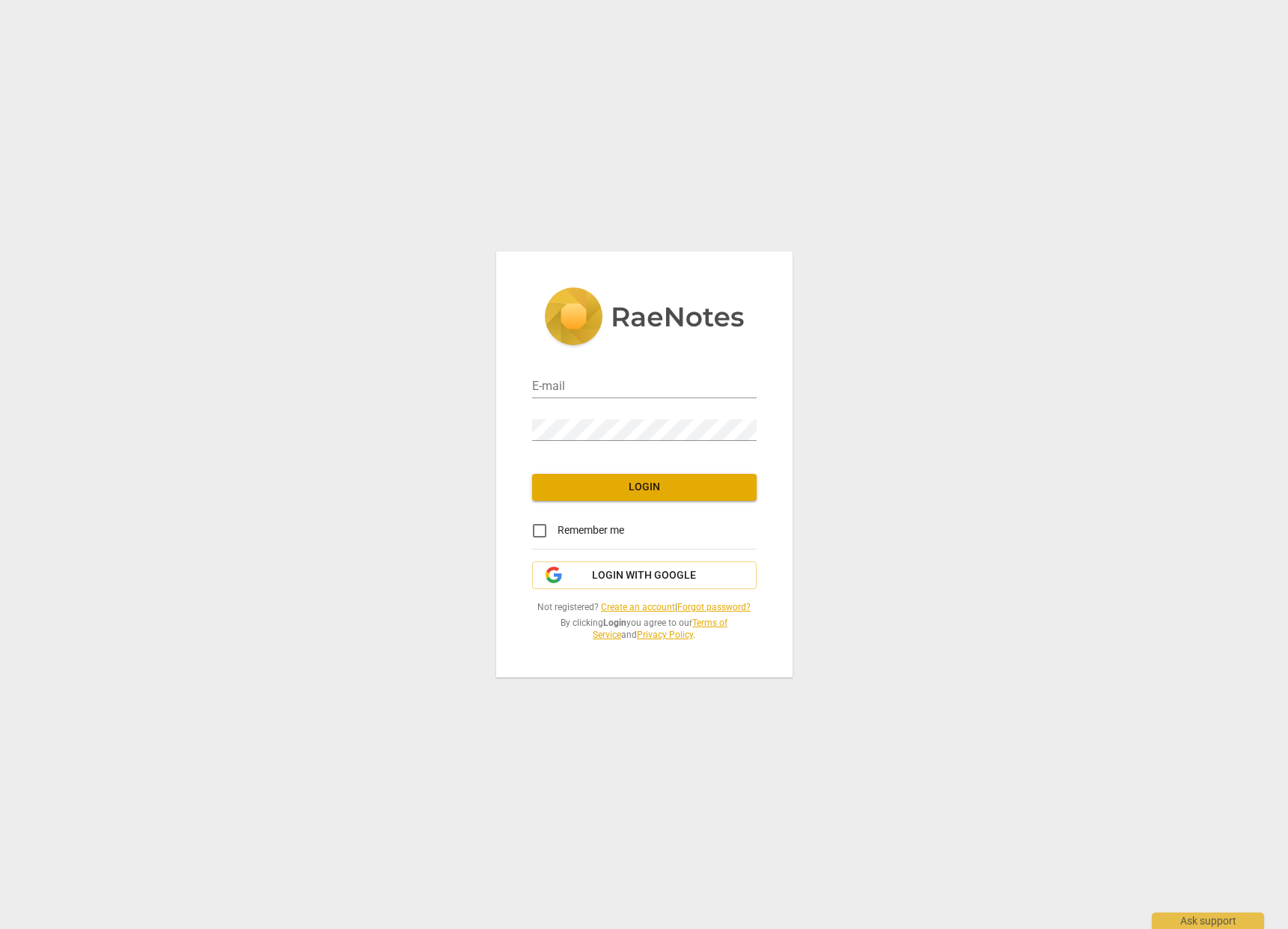 This screenshot has height=929, width=1288. Describe the element at coordinates (644, 318) in the screenshot. I see `img: 5ac2273c67554f335776073100b6d88f.svg` at that location.